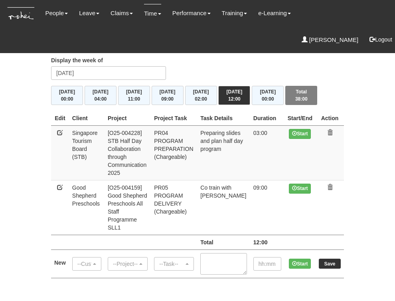  Describe the element at coordinates (174, 118) in the screenshot. I see `th: Project Task` at that location.